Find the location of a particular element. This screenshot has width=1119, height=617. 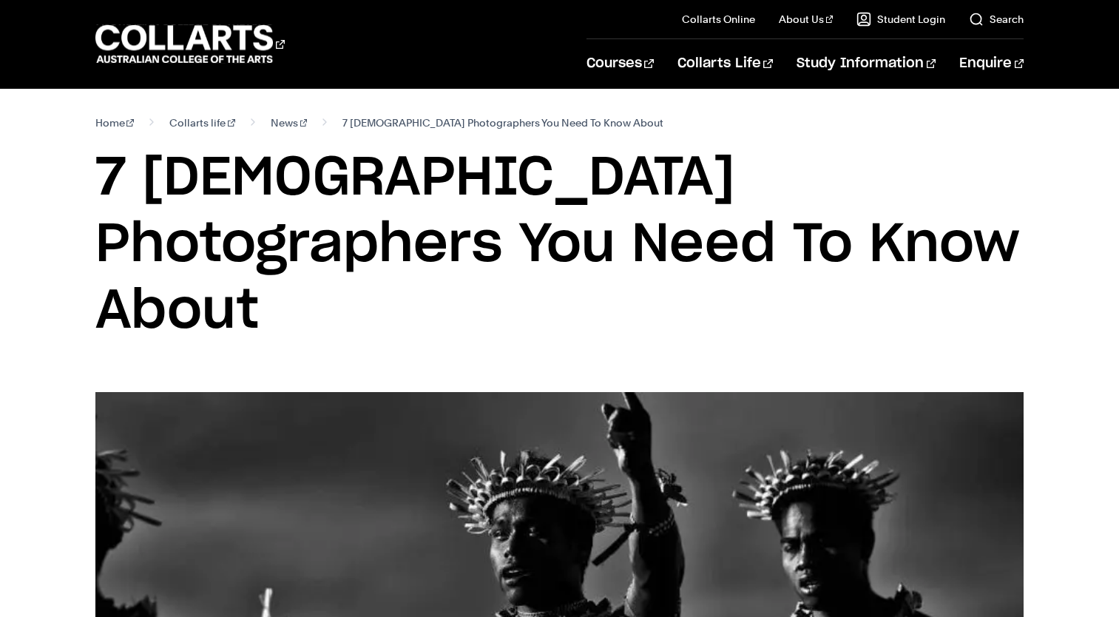

a: Home is located at coordinates (115, 123).